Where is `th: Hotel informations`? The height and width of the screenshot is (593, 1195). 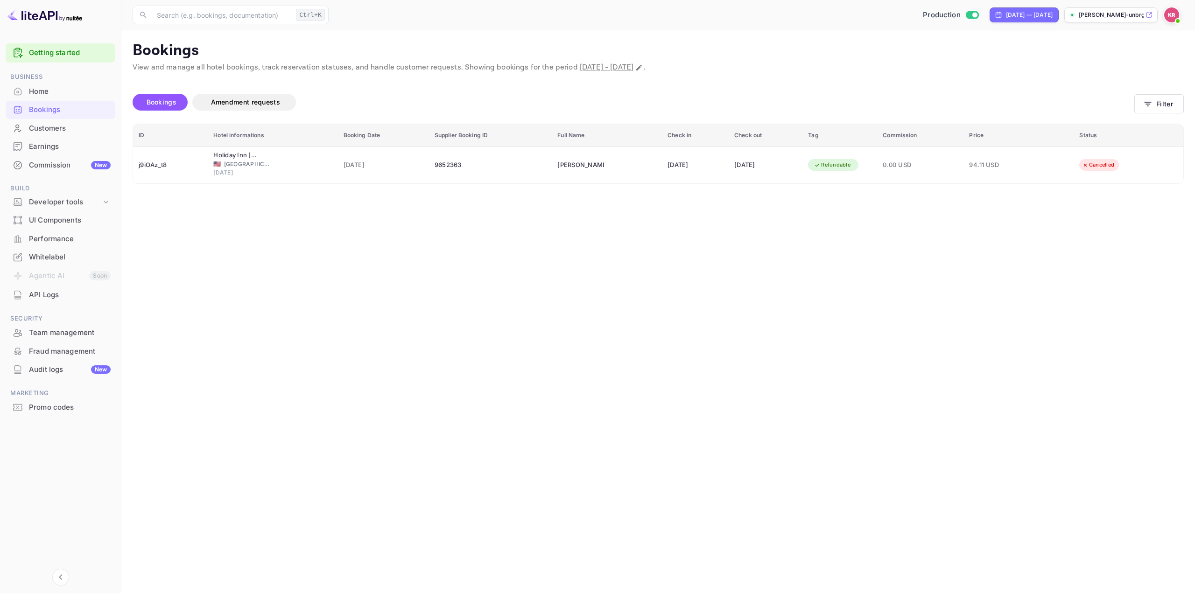 th: Hotel informations is located at coordinates (273, 135).